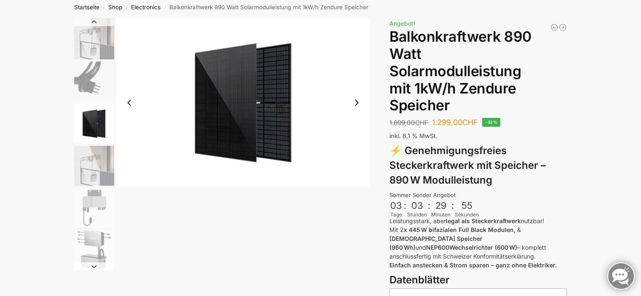 Image resolution: width=641 pixels, height=296 pixels. What do you see at coordinates (414, 136) in the screenshot?
I see `span: inkl. 8,1 % MwSt.` at bounding box center [414, 136].